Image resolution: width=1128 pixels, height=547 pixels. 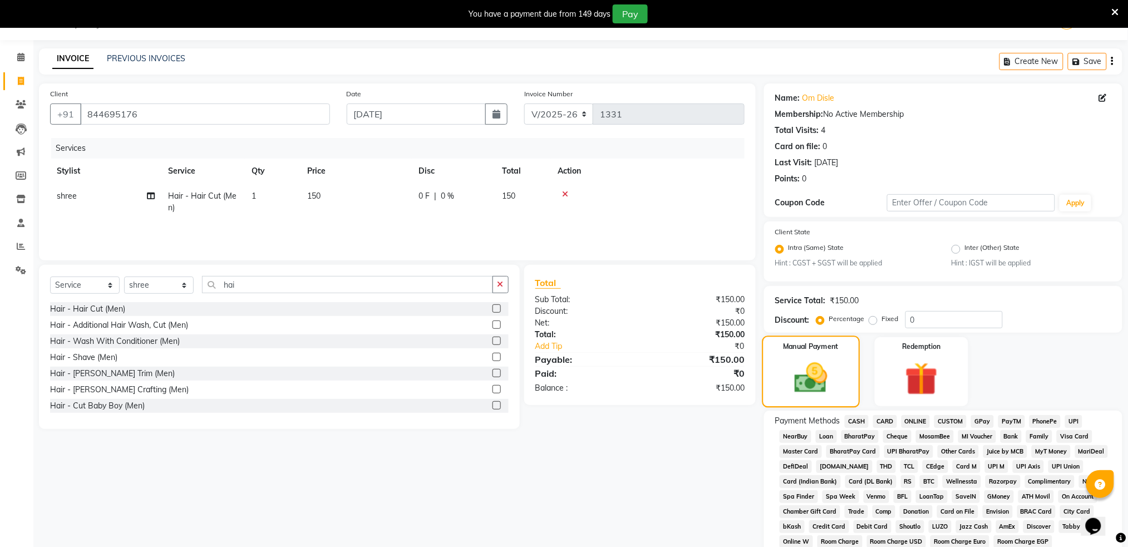 I want to click on span: Hair - Hair Cut (Men), so click(x=202, y=202).